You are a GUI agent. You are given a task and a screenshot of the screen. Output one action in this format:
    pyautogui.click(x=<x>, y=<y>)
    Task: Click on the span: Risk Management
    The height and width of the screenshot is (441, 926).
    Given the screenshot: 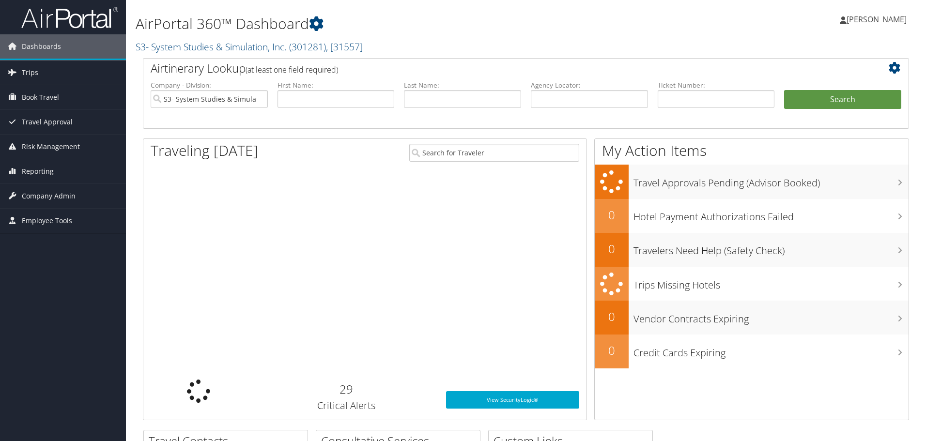 What is the action you would take?
    pyautogui.click(x=51, y=147)
    